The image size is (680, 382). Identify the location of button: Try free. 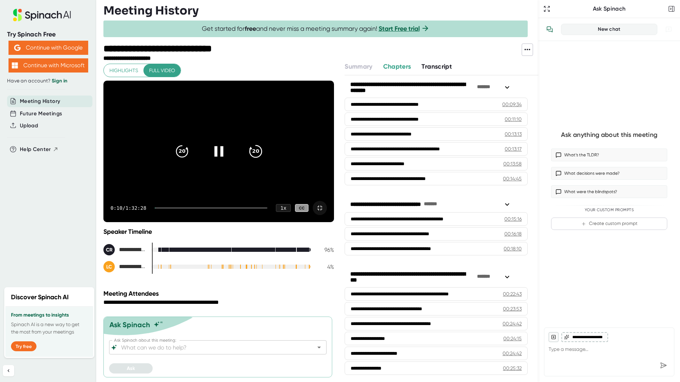
(24, 347).